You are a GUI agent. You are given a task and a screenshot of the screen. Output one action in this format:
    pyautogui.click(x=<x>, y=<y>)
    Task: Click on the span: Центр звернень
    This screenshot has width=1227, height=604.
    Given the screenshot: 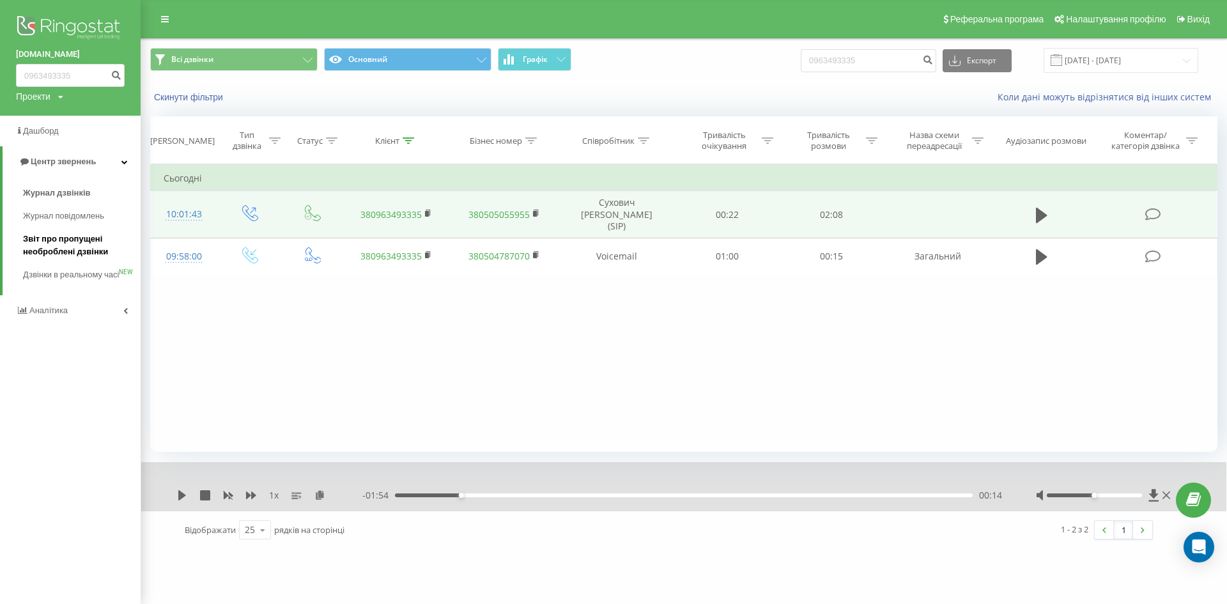 What is the action you would take?
    pyautogui.click(x=63, y=161)
    